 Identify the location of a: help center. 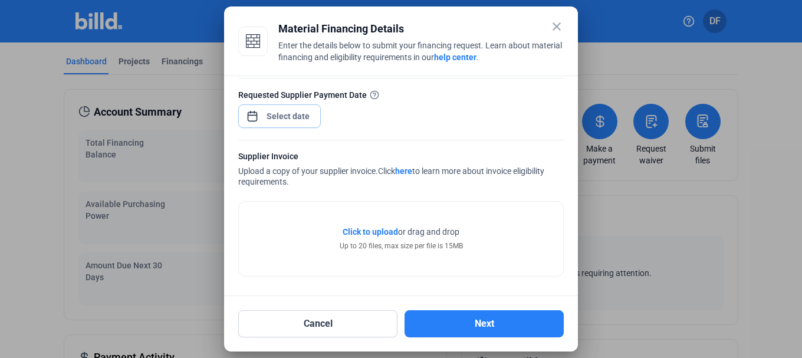
(455, 57).